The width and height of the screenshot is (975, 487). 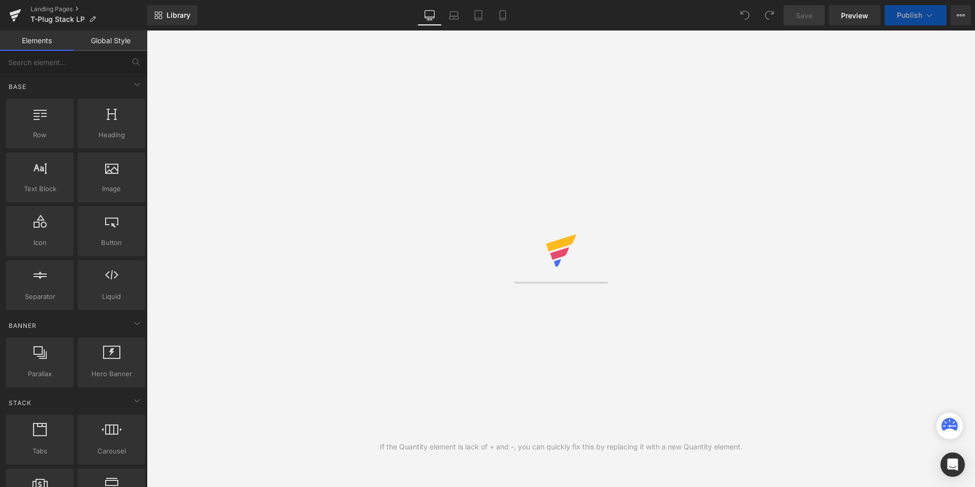 What do you see at coordinates (910, 15) in the screenshot?
I see `span: Publish` at bounding box center [910, 15].